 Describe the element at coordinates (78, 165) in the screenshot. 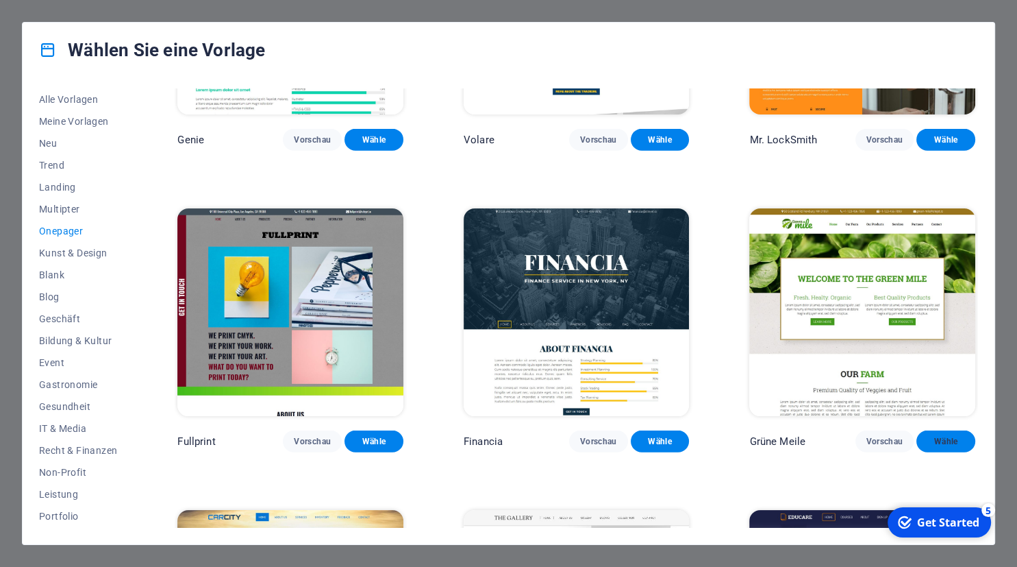

I see `button: Trend` at that location.